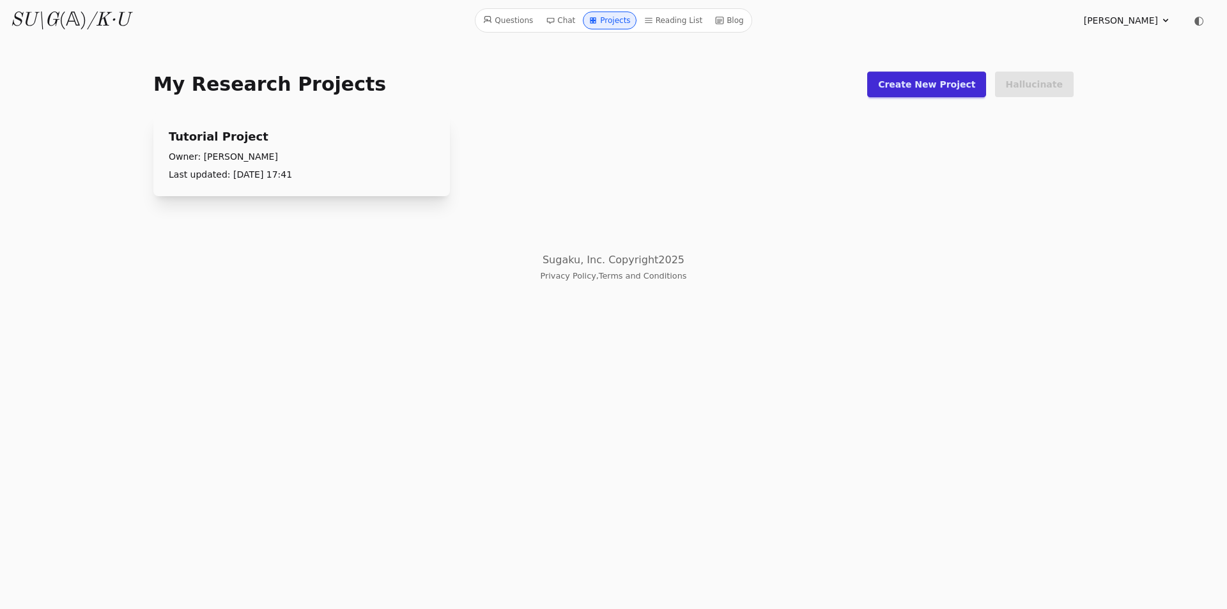 The width and height of the screenshot is (1227, 609). I want to click on a: Create New Project, so click(926, 84).